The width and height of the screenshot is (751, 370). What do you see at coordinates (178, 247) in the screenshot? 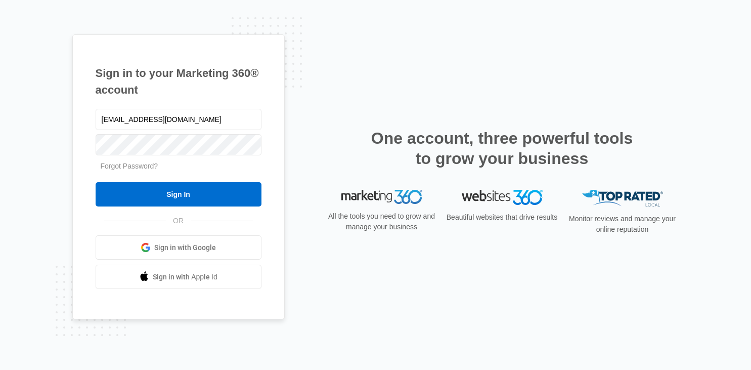
I see `a: Sign in with Google` at bounding box center [178, 247].